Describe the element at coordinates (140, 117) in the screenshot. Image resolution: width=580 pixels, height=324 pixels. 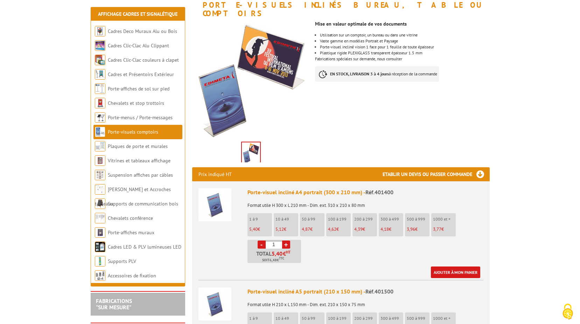
I see `a: Porte-menus / Porte-messages` at that location.